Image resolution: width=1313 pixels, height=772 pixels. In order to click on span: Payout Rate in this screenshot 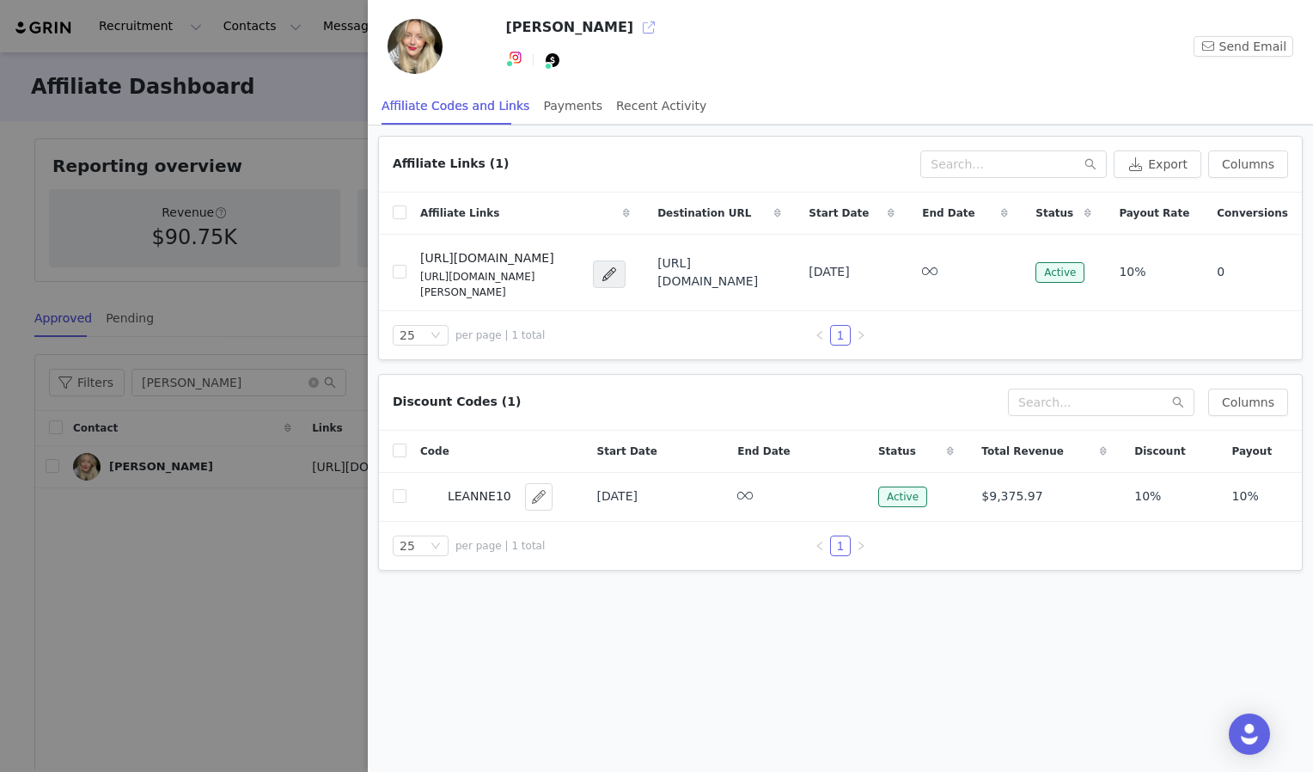, I will do `click(1154, 213)`.